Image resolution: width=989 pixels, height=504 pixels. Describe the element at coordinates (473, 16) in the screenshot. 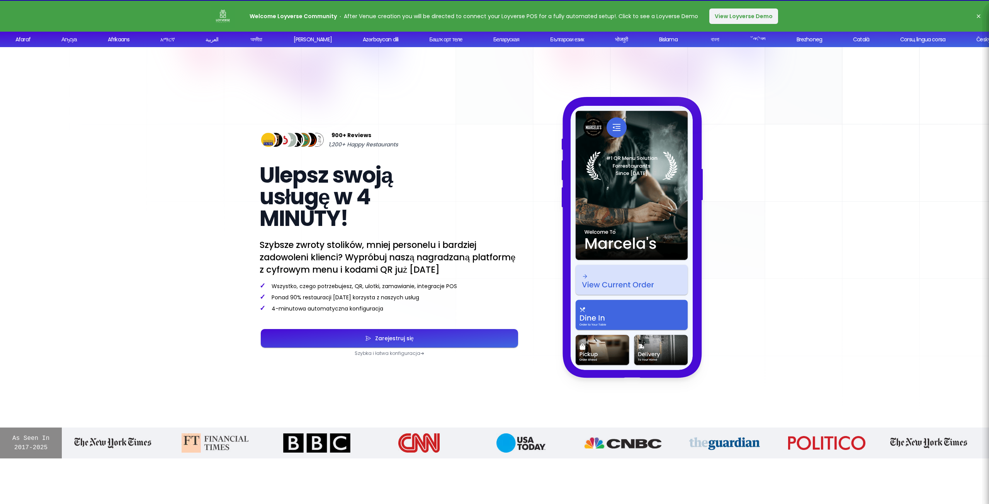

I see `p: After Venue creation you will be directed to connect your Loyverse POS for a fully automated setu...` at that location.